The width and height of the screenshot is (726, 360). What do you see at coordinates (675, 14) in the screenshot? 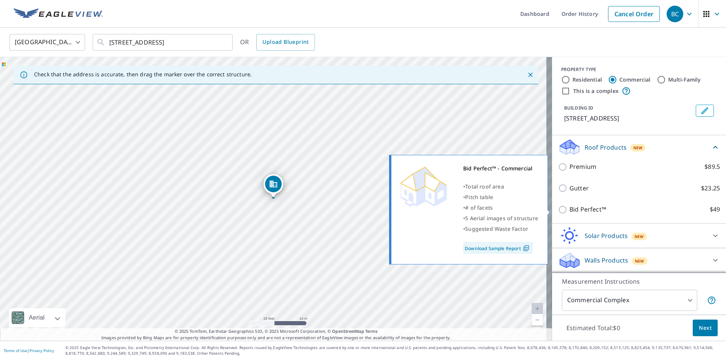
I see `div: BC` at bounding box center [675, 14].